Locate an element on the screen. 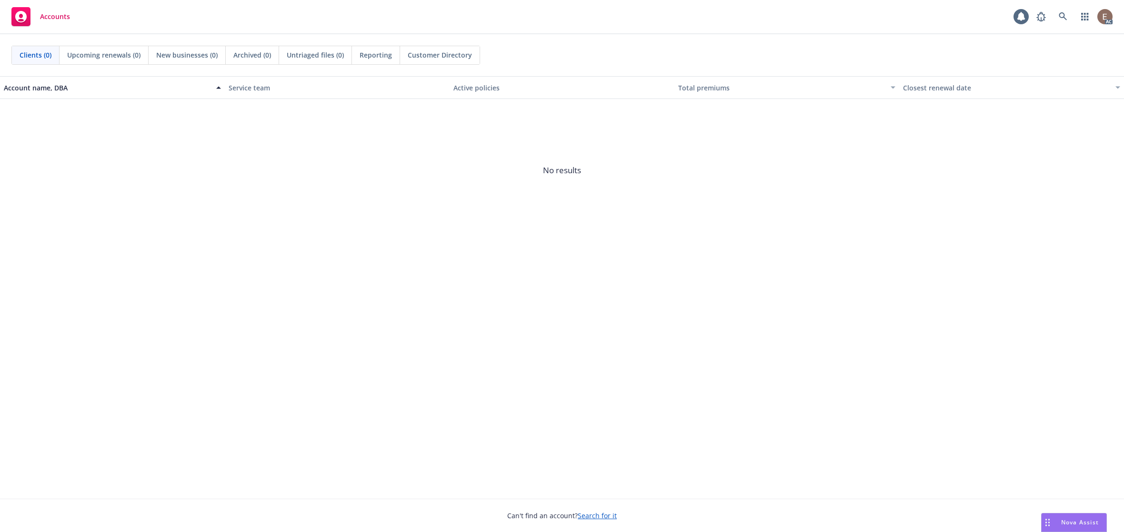  span: Upcoming renewals (0) is located at coordinates (104, 55).